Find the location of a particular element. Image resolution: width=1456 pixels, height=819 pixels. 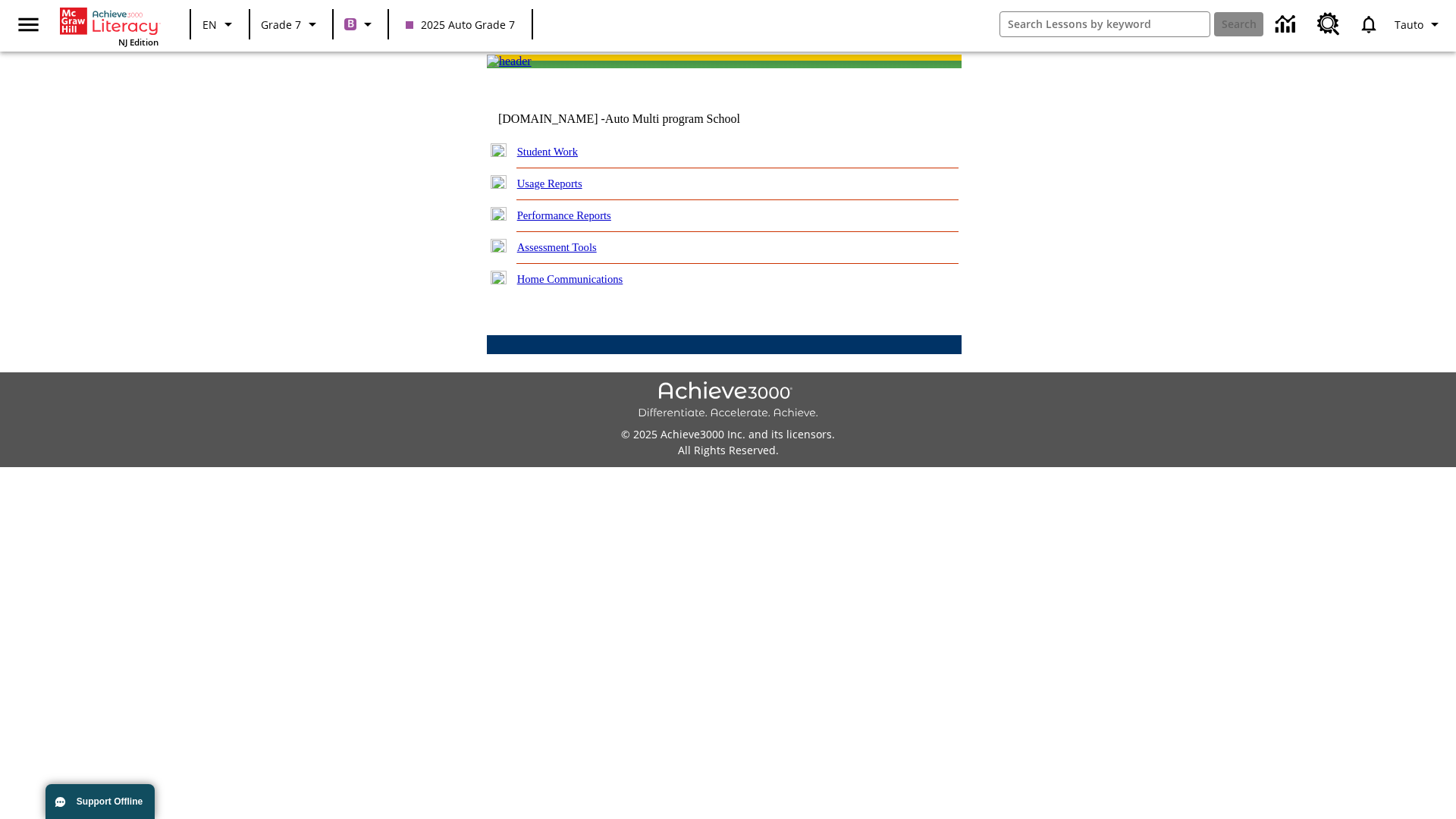

button: Profile/Settings is located at coordinates (1419, 24).